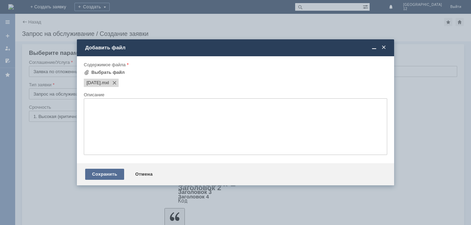 The height and width of the screenshot is (225, 471). What do you see at coordinates (236, 48) in the screenshot?
I see `div: Добавить файл` at bounding box center [236, 48].